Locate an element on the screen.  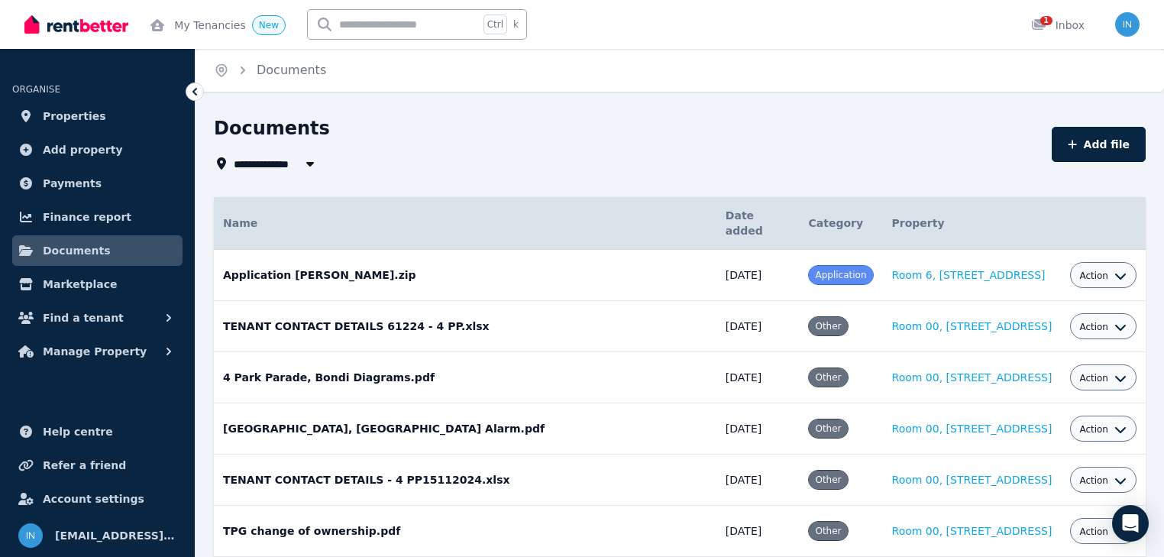
button: Add file is located at coordinates (1098, 144).